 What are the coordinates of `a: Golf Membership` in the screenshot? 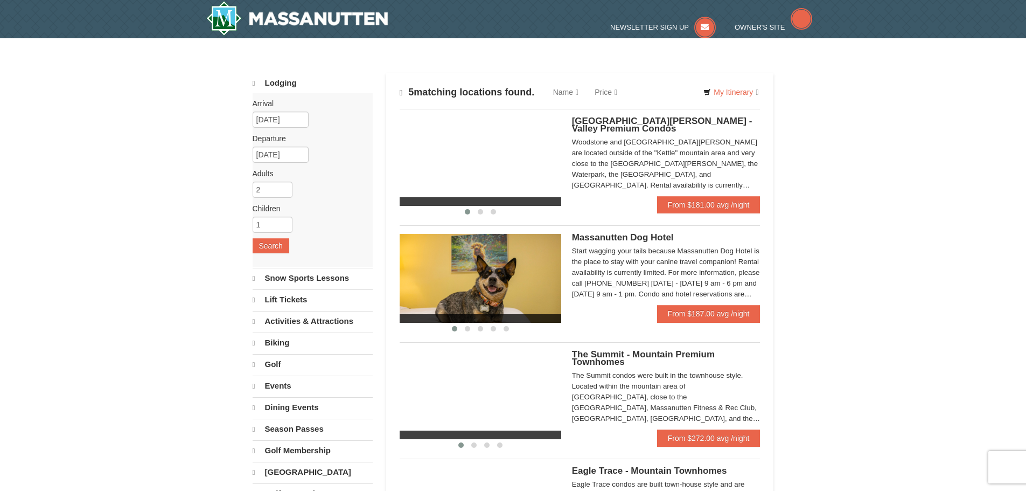 It's located at (312, 450).